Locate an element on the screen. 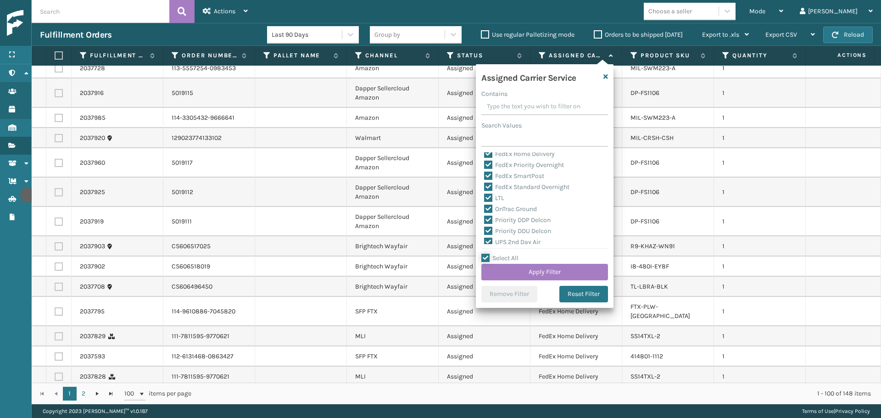 This screenshot has height=418, width=881. span: Actions is located at coordinates (840, 55).